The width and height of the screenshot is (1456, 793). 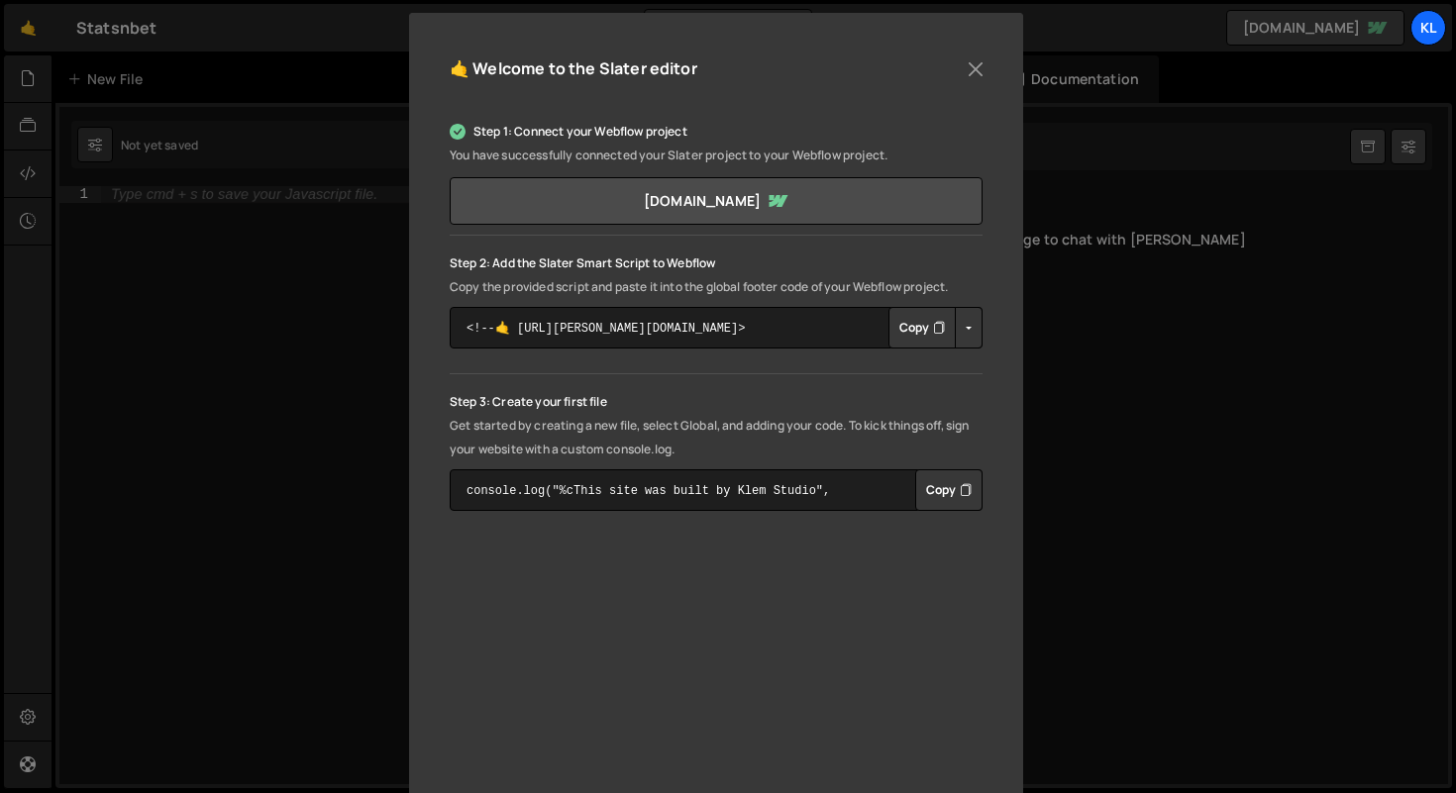 What do you see at coordinates (1428, 28) in the screenshot?
I see `div: Kl` at bounding box center [1428, 28].